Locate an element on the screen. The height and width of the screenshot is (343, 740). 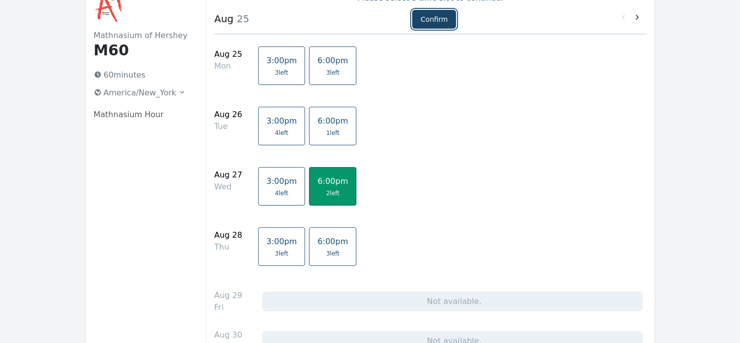
div: Aug 29 is located at coordinates (228, 295).